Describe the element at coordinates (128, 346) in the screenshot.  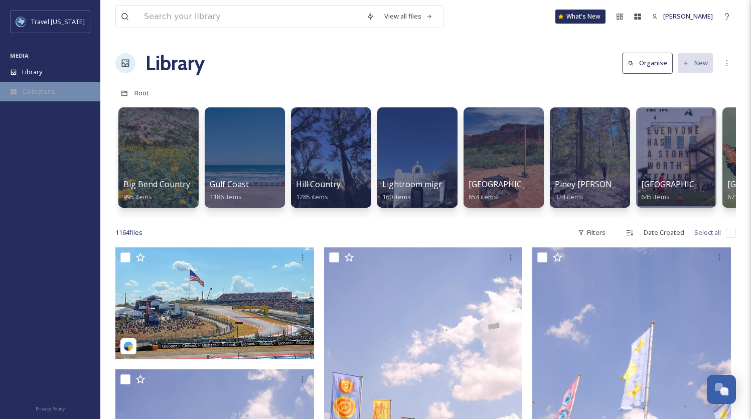
I see `img: snapsea-logo.png` at that location.